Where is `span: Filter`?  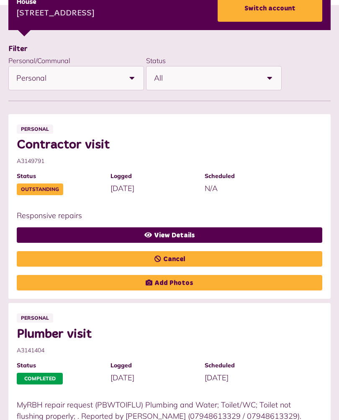 span: Filter is located at coordinates (18, 49).